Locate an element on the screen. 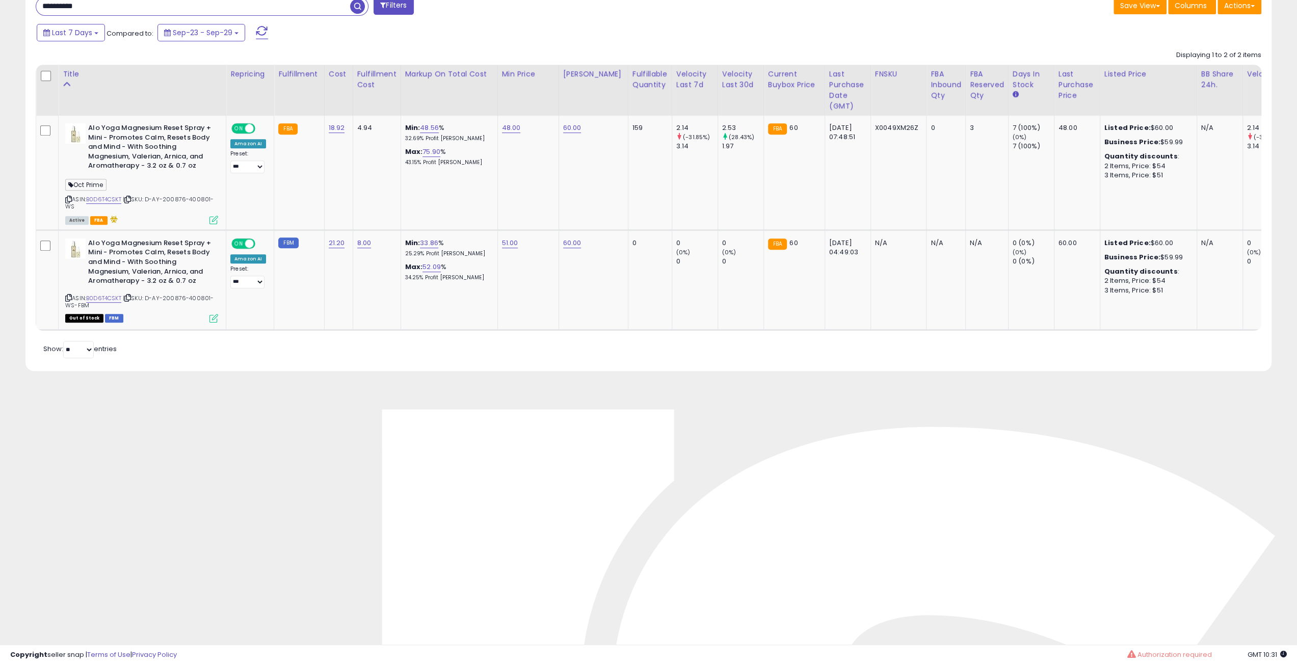 This screenshot has width=1297, height=665. div: Markup on Total Cost is located at coordinates (449, 74).